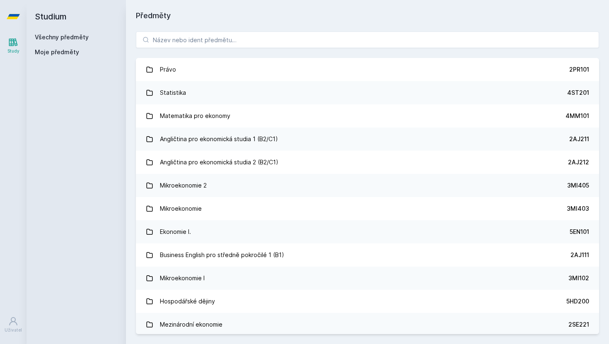 The width and height of the screenshot is (609, 344). I want to click on a: Mikroekonomie I 3MI102, so click(368, 278).